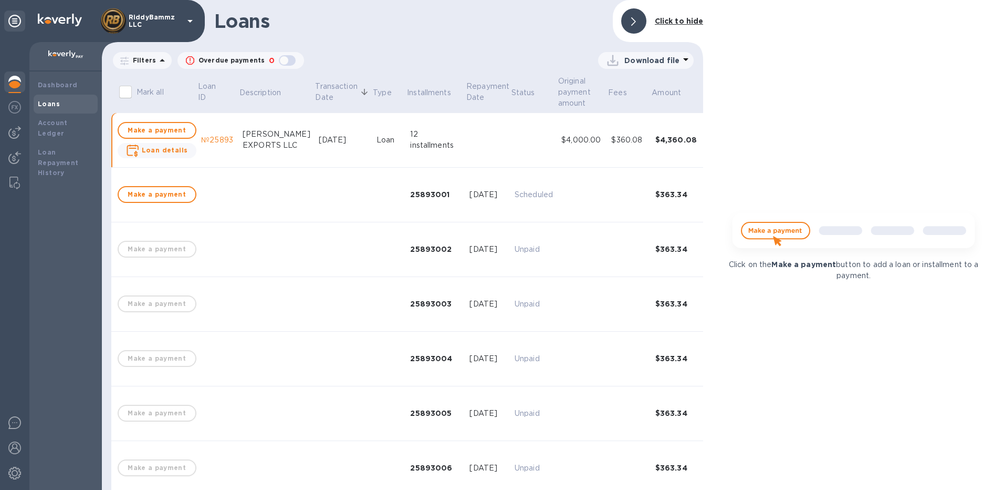  Describe the element at coordinates (679, 21) in the screenshot. I see `b: Click to hide` at that location.